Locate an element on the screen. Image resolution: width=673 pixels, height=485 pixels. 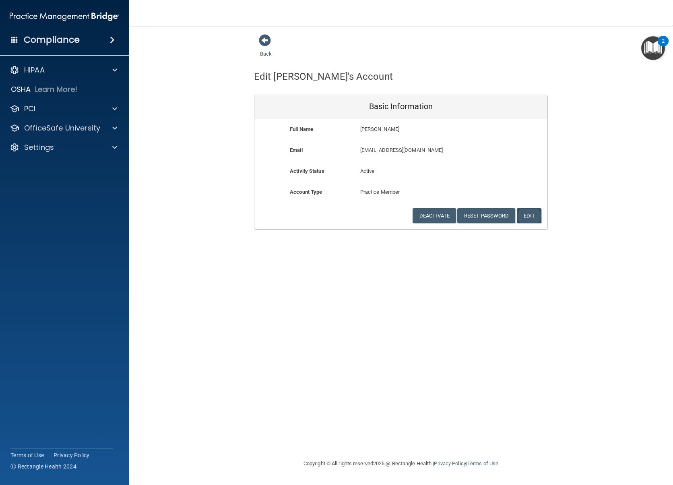
a: Settings is located at coordinates (63, 147).